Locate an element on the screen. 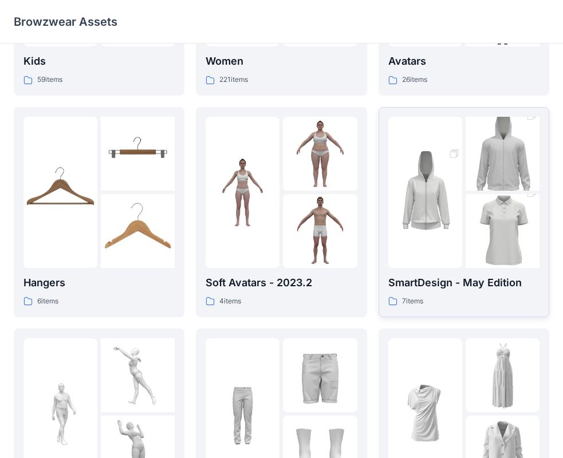 The width and height of the screenshot is (563, 458). a: folder 1folder 2folder 3Soft Avatars - 2023.24items is located at coordinates (281, 212).